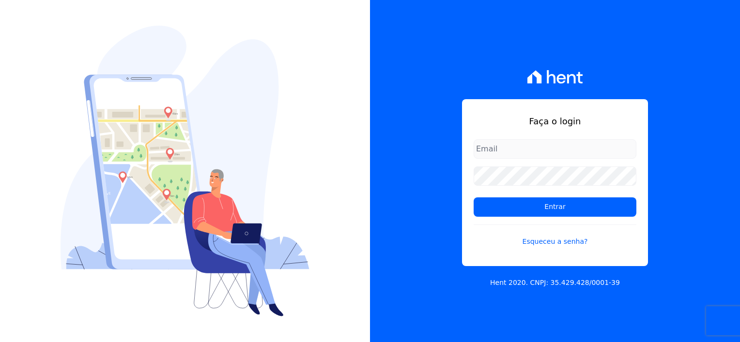  What do you see at coordinates (555, 283) in the screenshot?
I see `p: Hent 2020. CNPJ: 35.429.428/0001-39` at bounding box center [555, 283].